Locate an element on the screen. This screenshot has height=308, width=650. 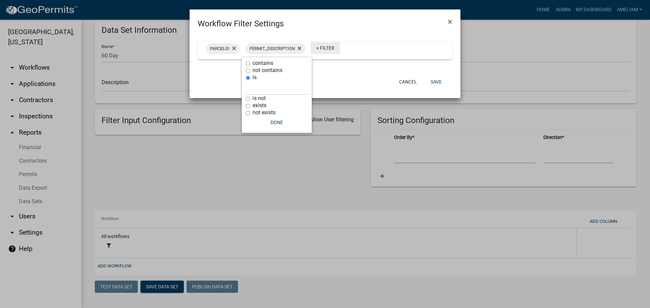
label: exists is located at coordinates (259, 106).